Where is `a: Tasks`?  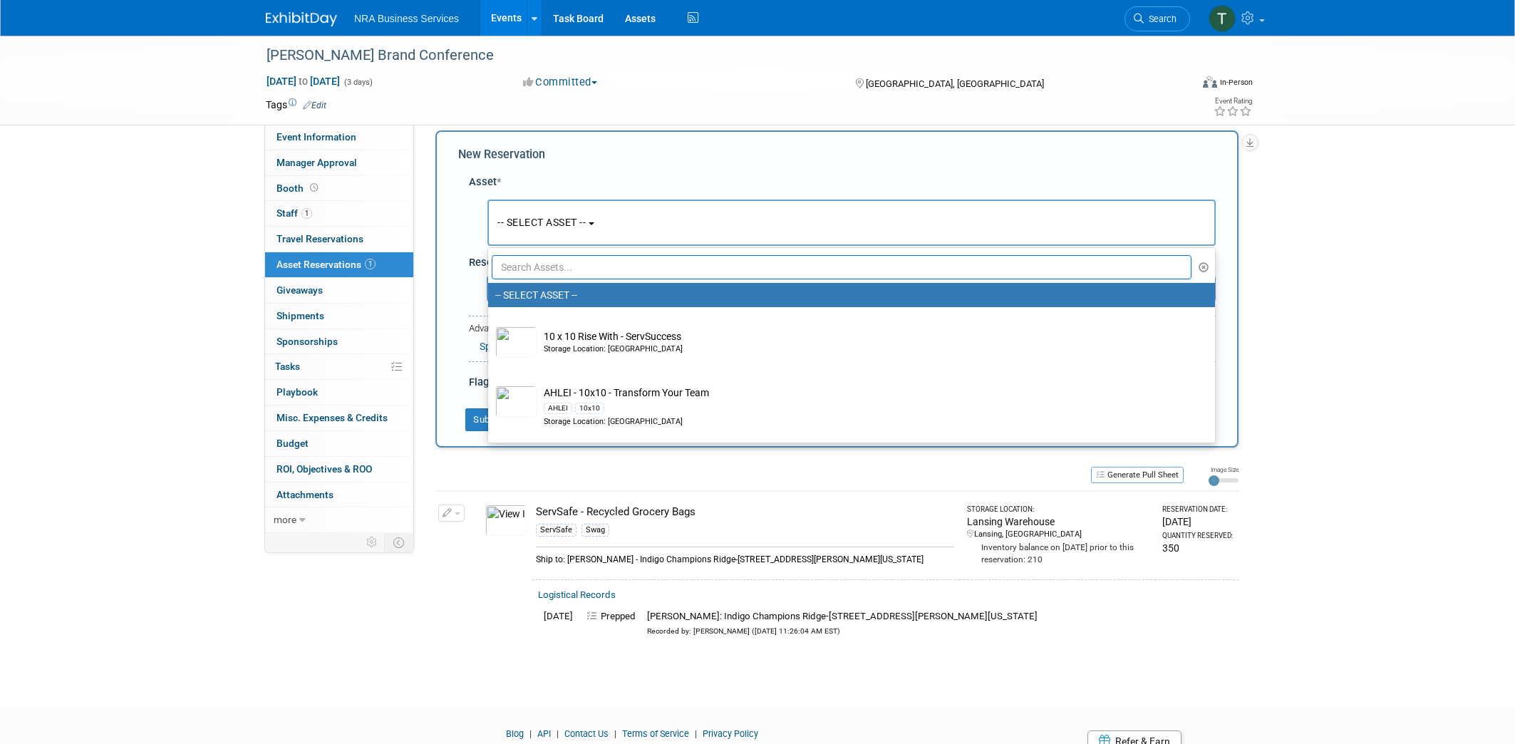 a: Tasks is located at coordinates (339, 366).